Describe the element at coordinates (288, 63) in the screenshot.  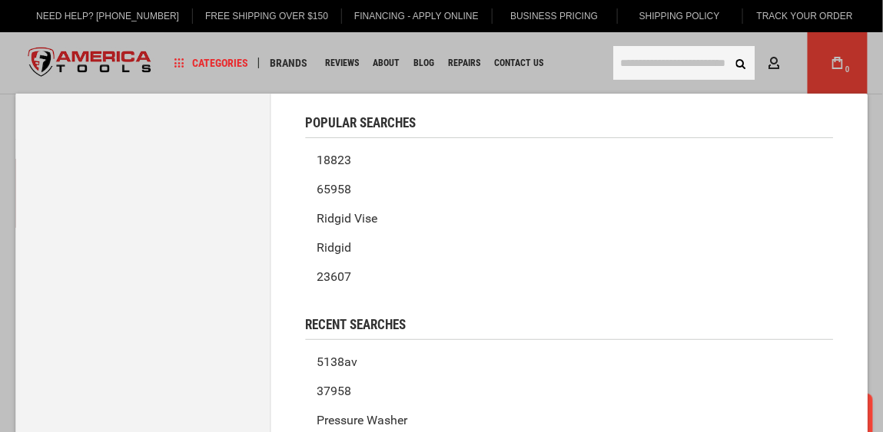
I see `span: Brands` at that location.